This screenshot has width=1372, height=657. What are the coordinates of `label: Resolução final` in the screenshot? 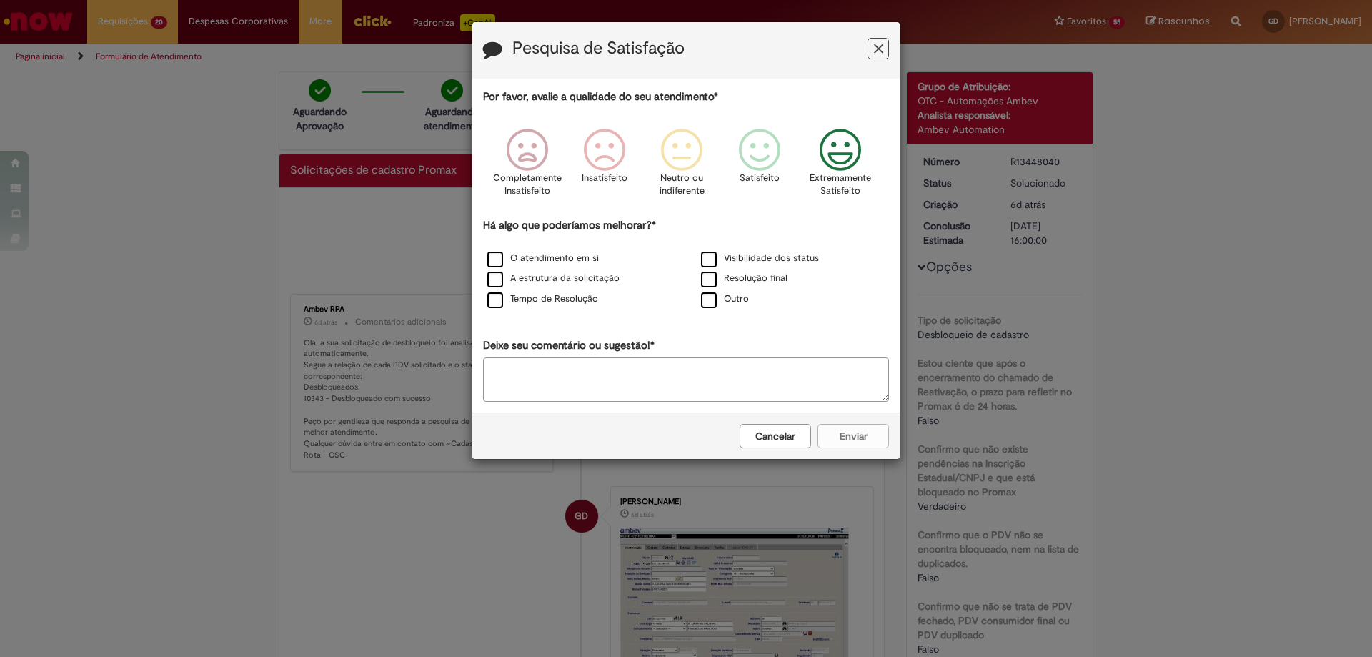 It's located at (744, 278).